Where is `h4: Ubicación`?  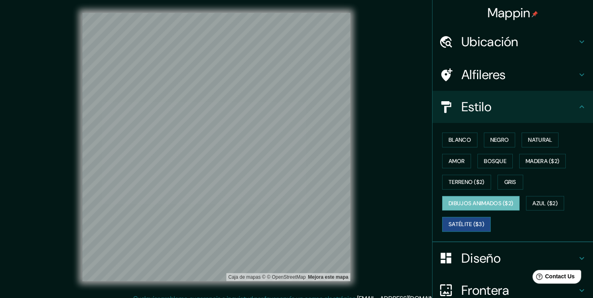 h4: Ubicación is located at coordinates (519, 42).